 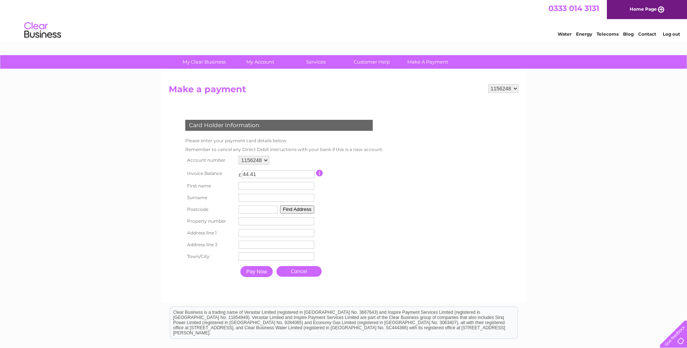 I want to click on input: Pay Now, so click(x=256, y=271).